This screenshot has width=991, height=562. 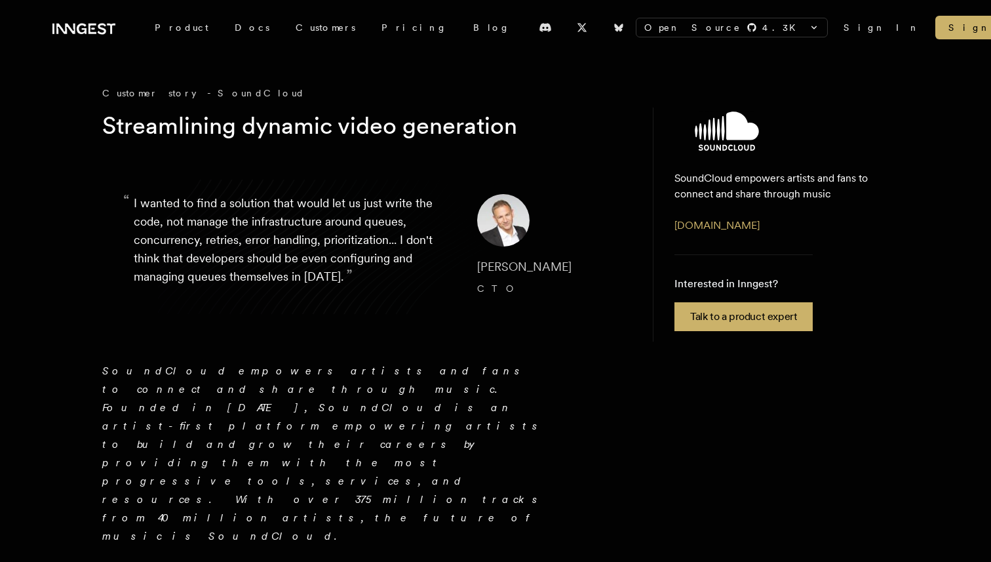 What do you see at coordinates (882, 28) in the screenshot?
I see `a: Sign In` at bounding box center [882, 28].